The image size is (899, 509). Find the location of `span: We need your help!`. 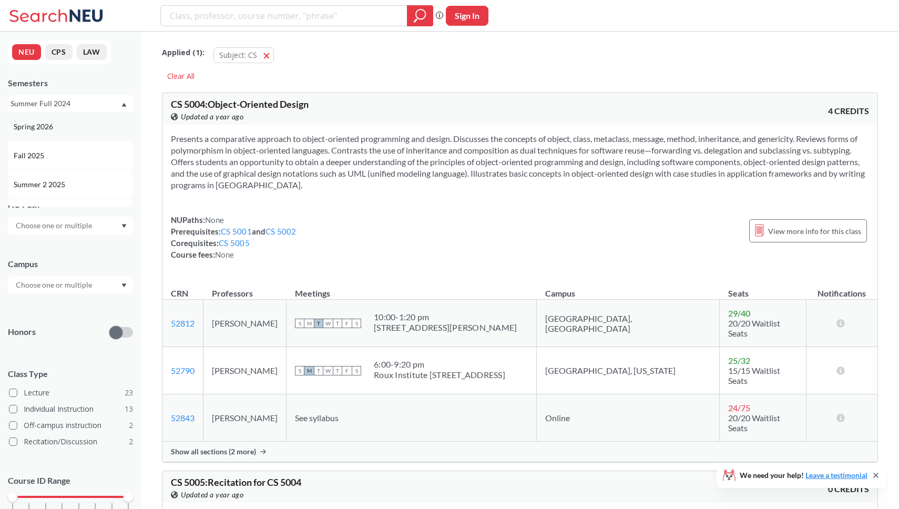

span: We need your help! is located at coordinates (804, 475).